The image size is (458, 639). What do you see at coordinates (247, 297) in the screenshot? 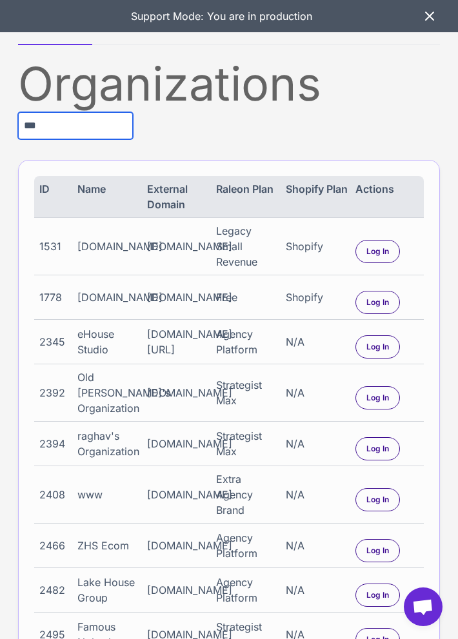
I see `div: Free` at bounding box center [247, 297].